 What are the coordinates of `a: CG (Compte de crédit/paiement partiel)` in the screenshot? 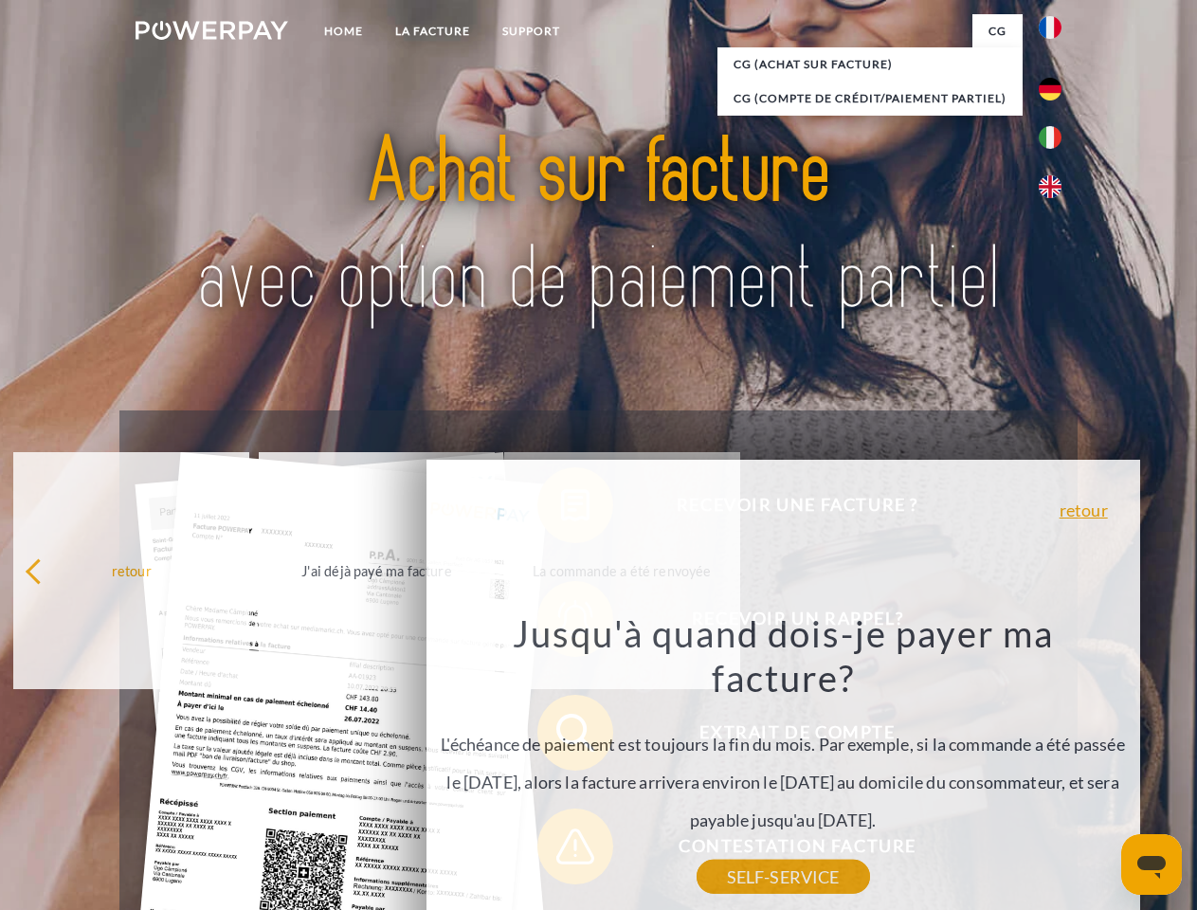 It's located at (870, 99).